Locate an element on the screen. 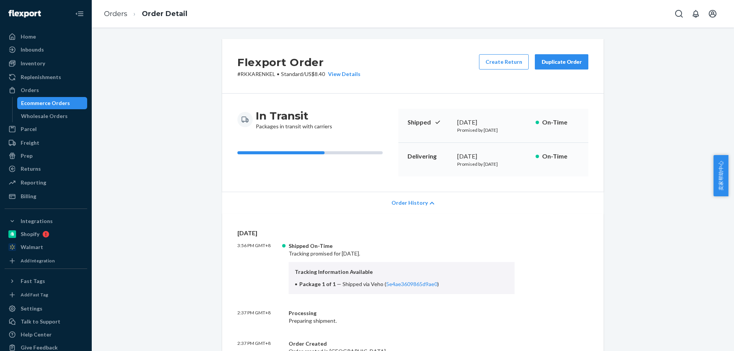  button: Open account menu is located at coordinates (712, 14).